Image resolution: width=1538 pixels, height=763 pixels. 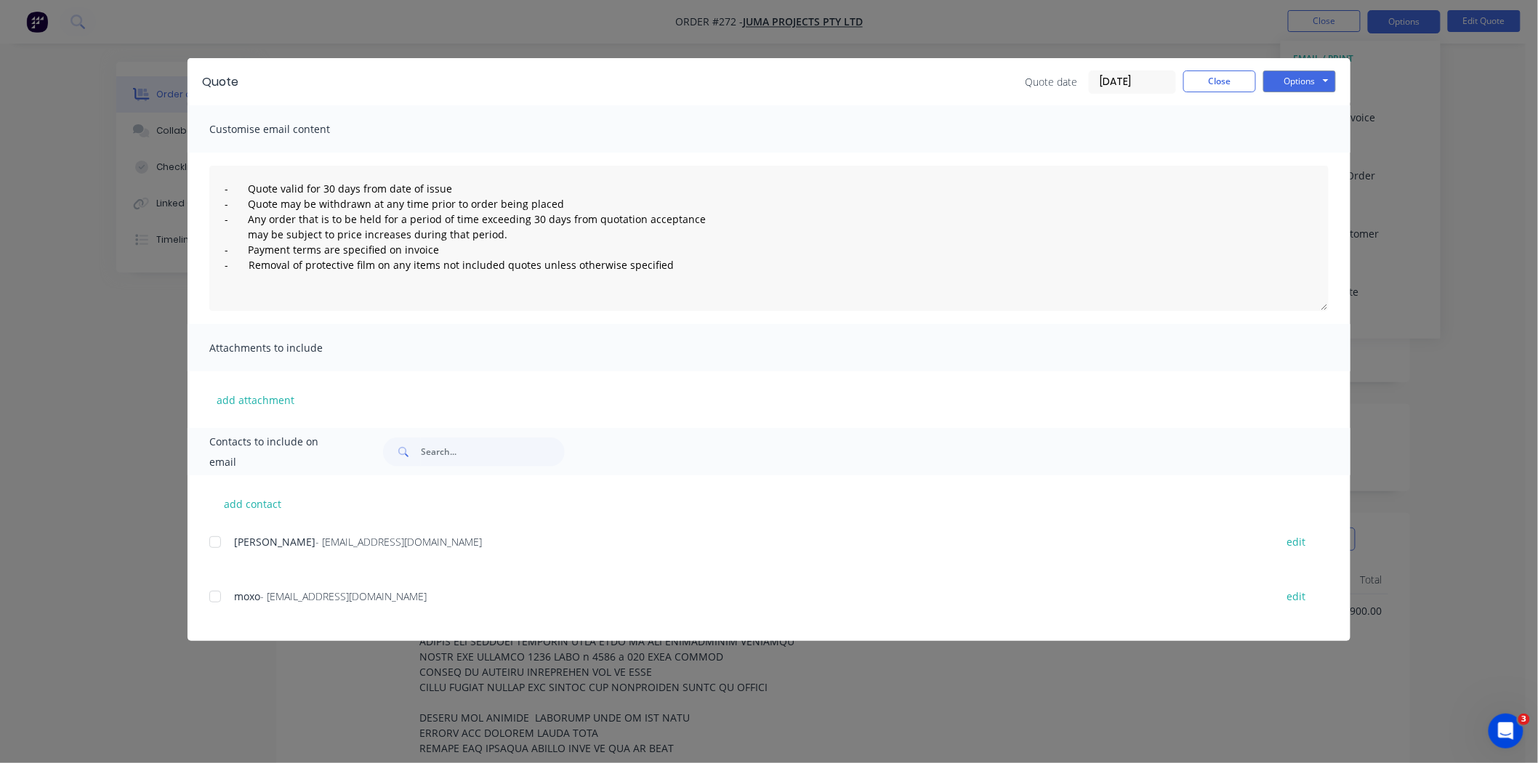 I want to click on span: Contacts to include on email, so click(x=278, y=452).